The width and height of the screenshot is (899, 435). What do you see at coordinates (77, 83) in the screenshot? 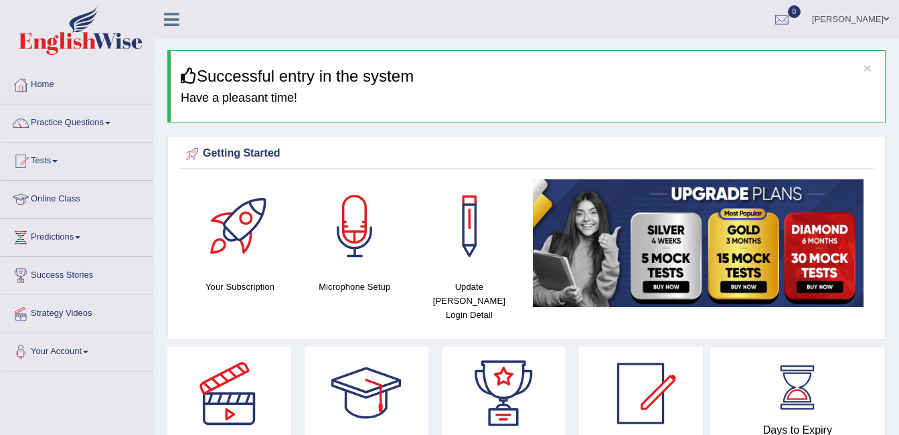
I see `a: Home` at bounding box center [77, 83].